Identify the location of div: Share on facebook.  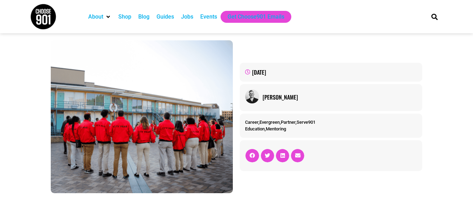
(252, 155).